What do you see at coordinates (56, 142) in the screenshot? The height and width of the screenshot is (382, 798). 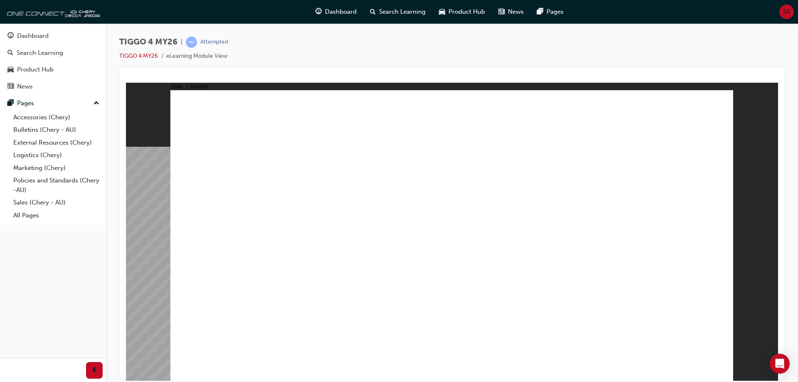 I see `a: External Resources (Chery)` at bounding box center [56, 142].